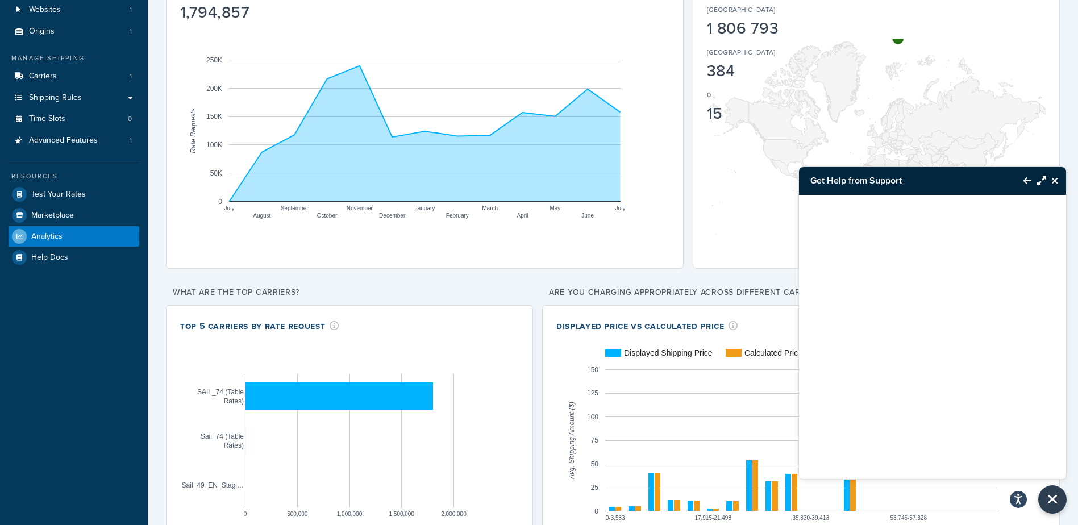 Image resolution: width=1078 pixels, height=525 pixels. Describe the element at coordinates (214, 116) in the screenshot. I see `text: 150K` at that location.